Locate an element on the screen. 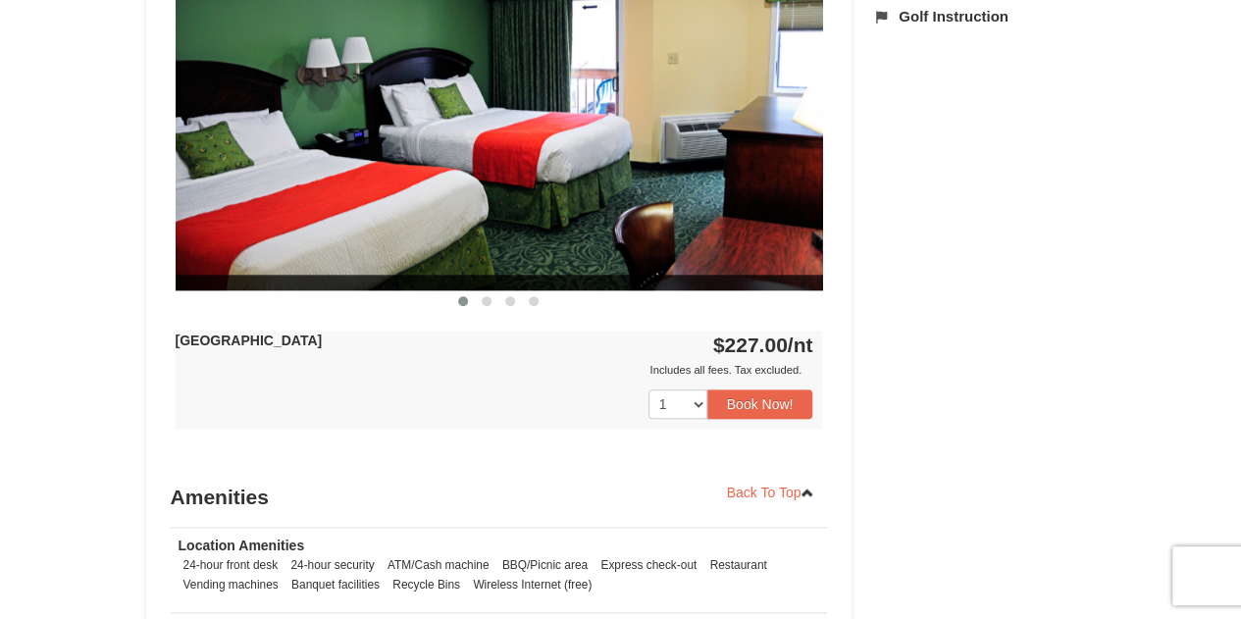 Image resolution: width=1241 pixels, height=619 pixels. li: Vending machines is located at coordinates (230, 585).